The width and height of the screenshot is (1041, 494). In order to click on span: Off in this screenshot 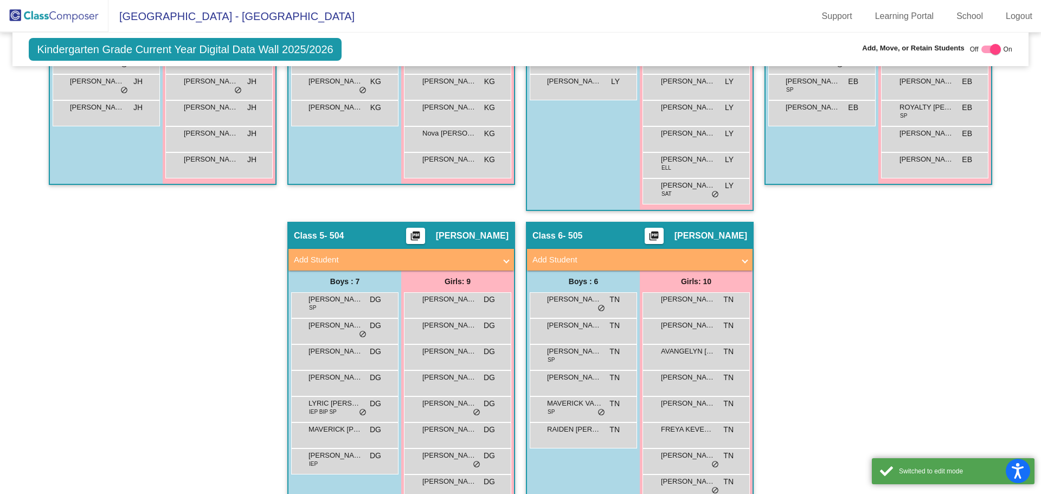, I will do `click(975, 49)`.